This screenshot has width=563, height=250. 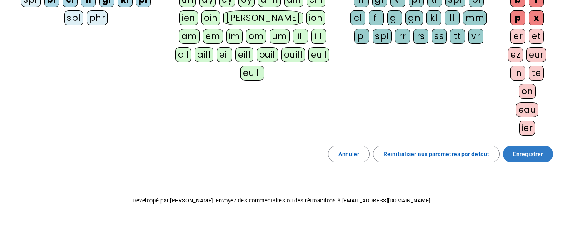 What do you see at coordinates (439, 36) in the screenshot?
I see `div: ss` at bounding box center [439, 36].